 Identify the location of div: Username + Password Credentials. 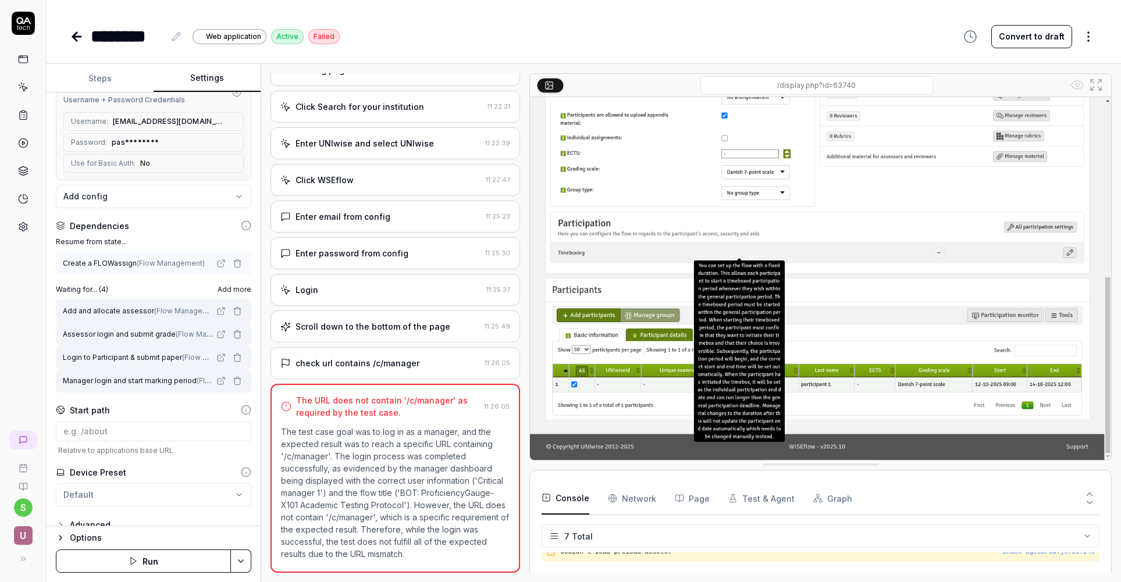
(124, 100).